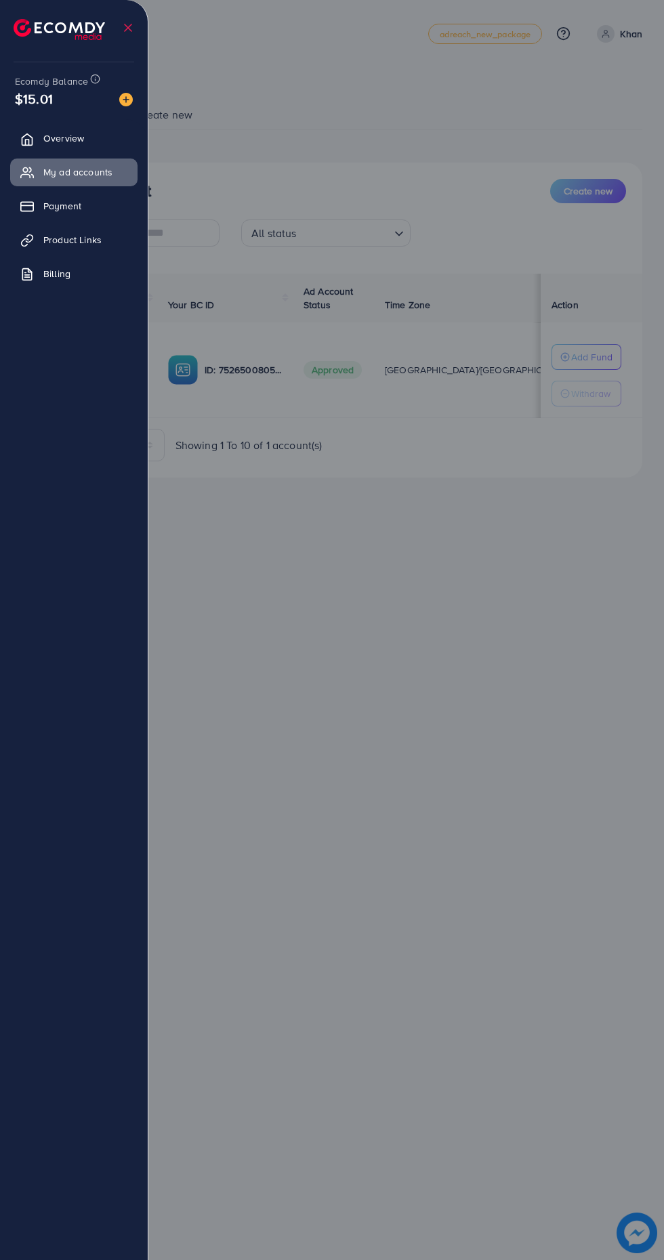  What do you see at coordinates (74, 172) in the screenshot?
I see `a: My ad accounts` at bounding box center [74, 172].